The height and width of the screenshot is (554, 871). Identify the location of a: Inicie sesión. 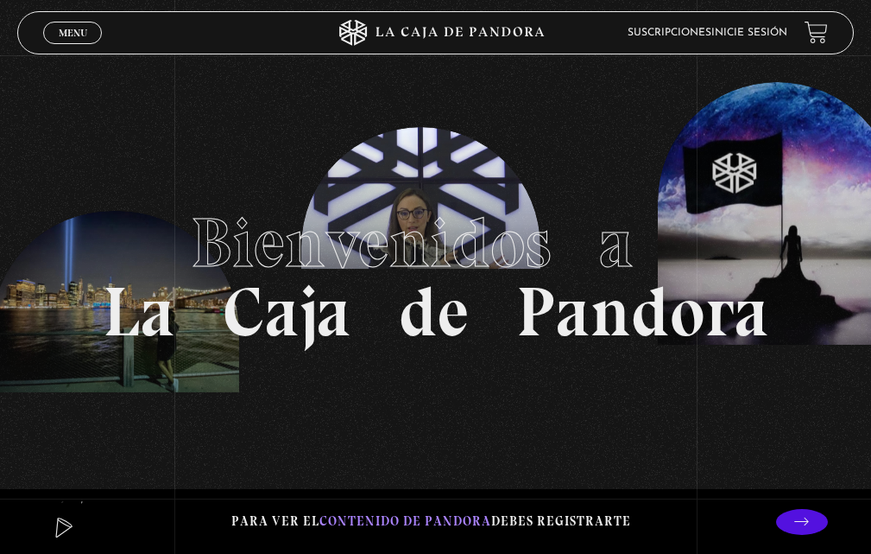
(750, 33).